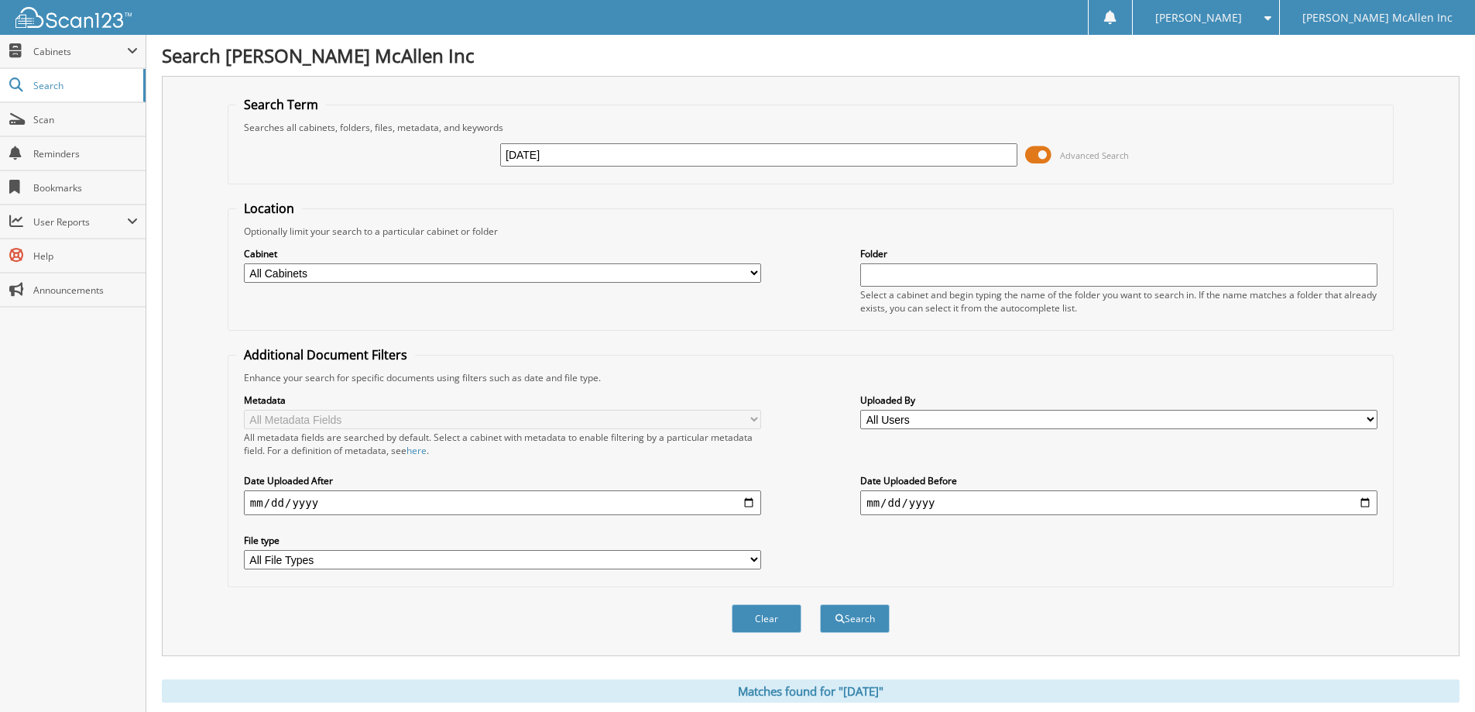  I want to click on a: here, so click(417, 450).